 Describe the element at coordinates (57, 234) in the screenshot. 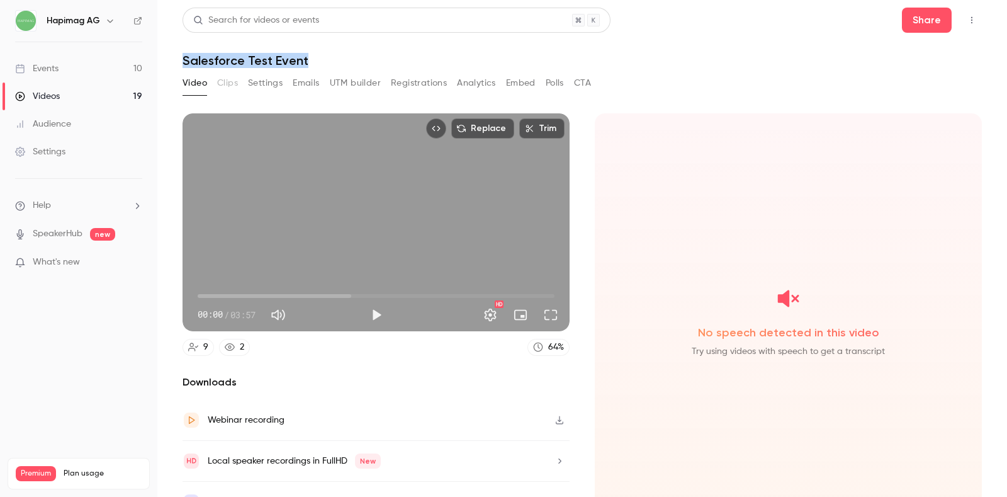

I see `a: SpeakerHub` at that location.